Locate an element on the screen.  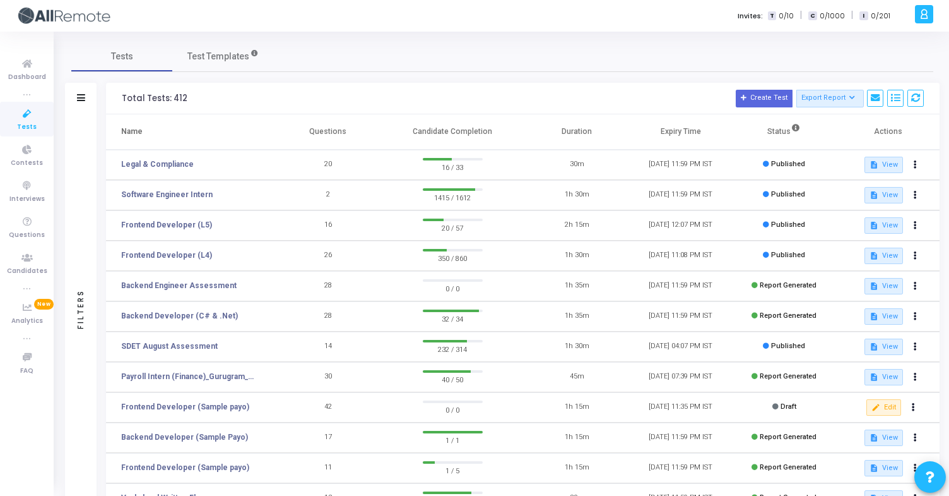
th: Questions is located at coordinates (328, 132).